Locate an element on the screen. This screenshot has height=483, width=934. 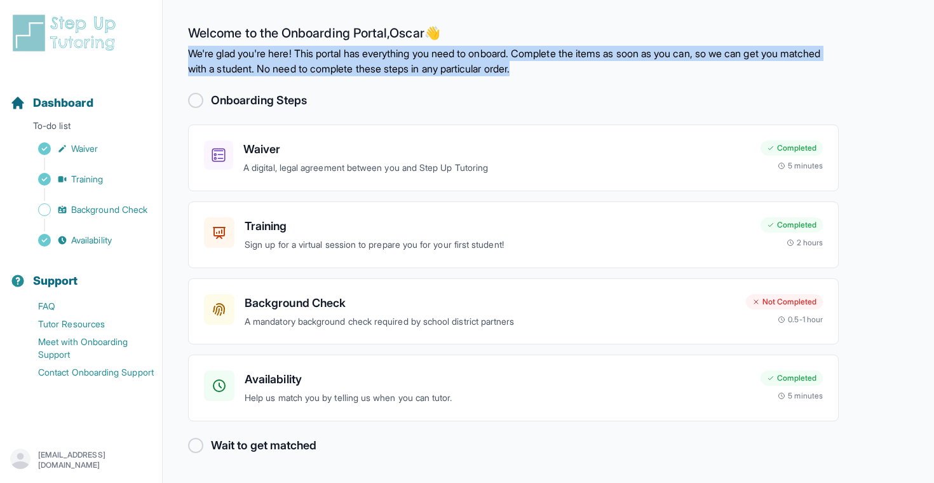
a: Dashboard is located at coordinates (51, 103).